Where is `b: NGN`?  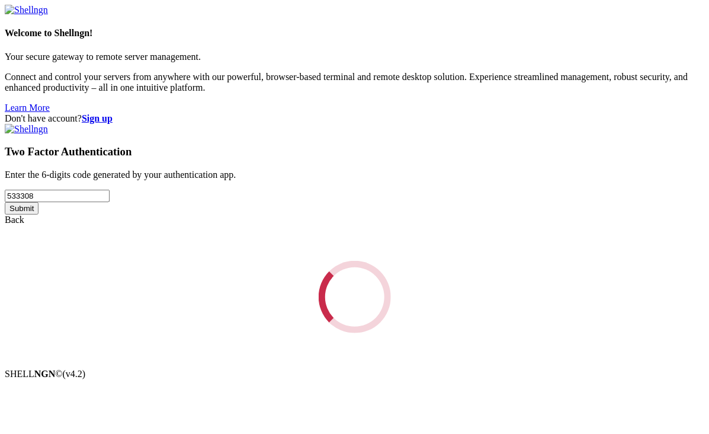 b: NGN is located at coordinates (45, 373).